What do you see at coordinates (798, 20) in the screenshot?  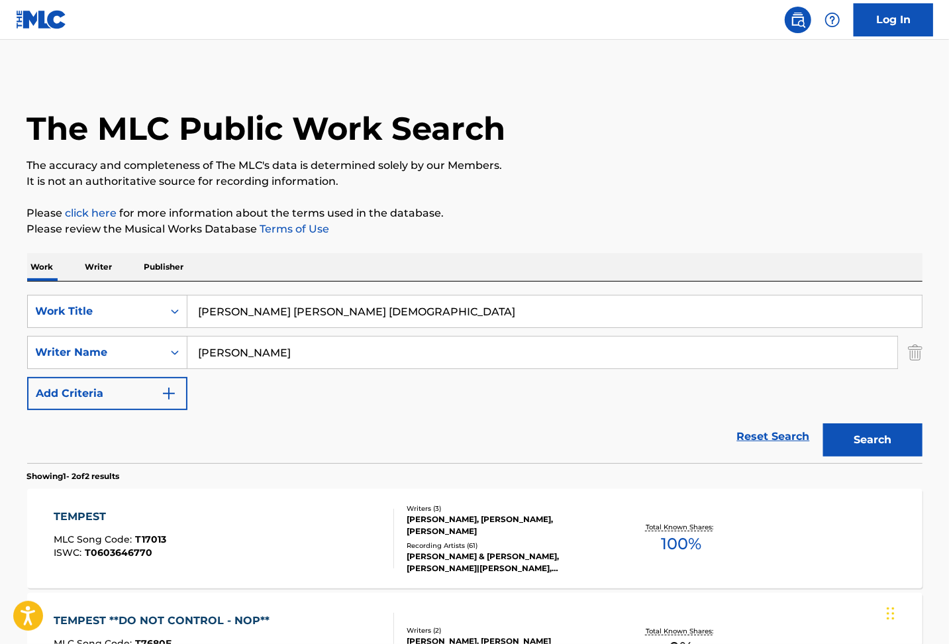 I see `img: search` at bounding box center [798, 20].